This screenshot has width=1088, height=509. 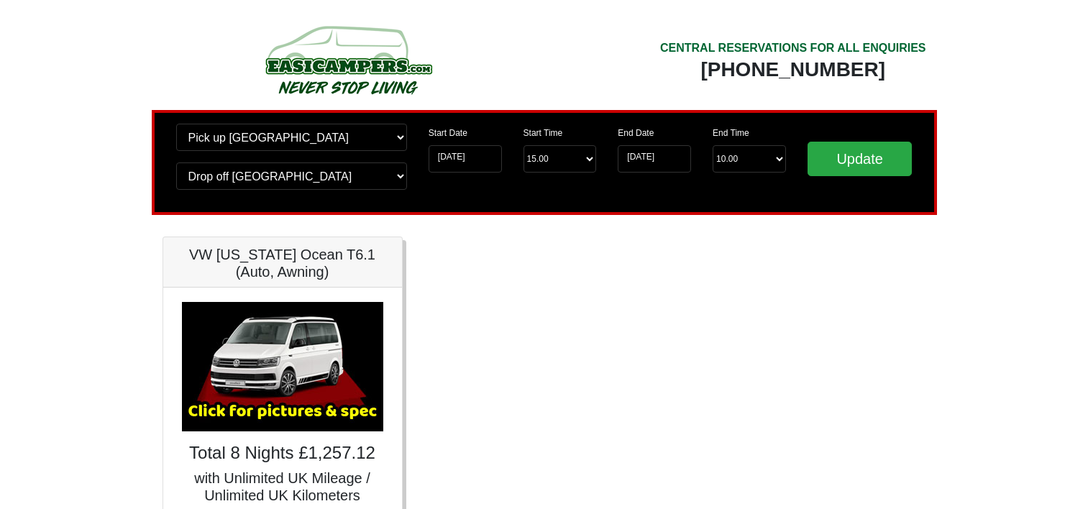 I want to click on img: VW California Ocean T6.1 (Auto, Awning), so click(x=283, y=367).